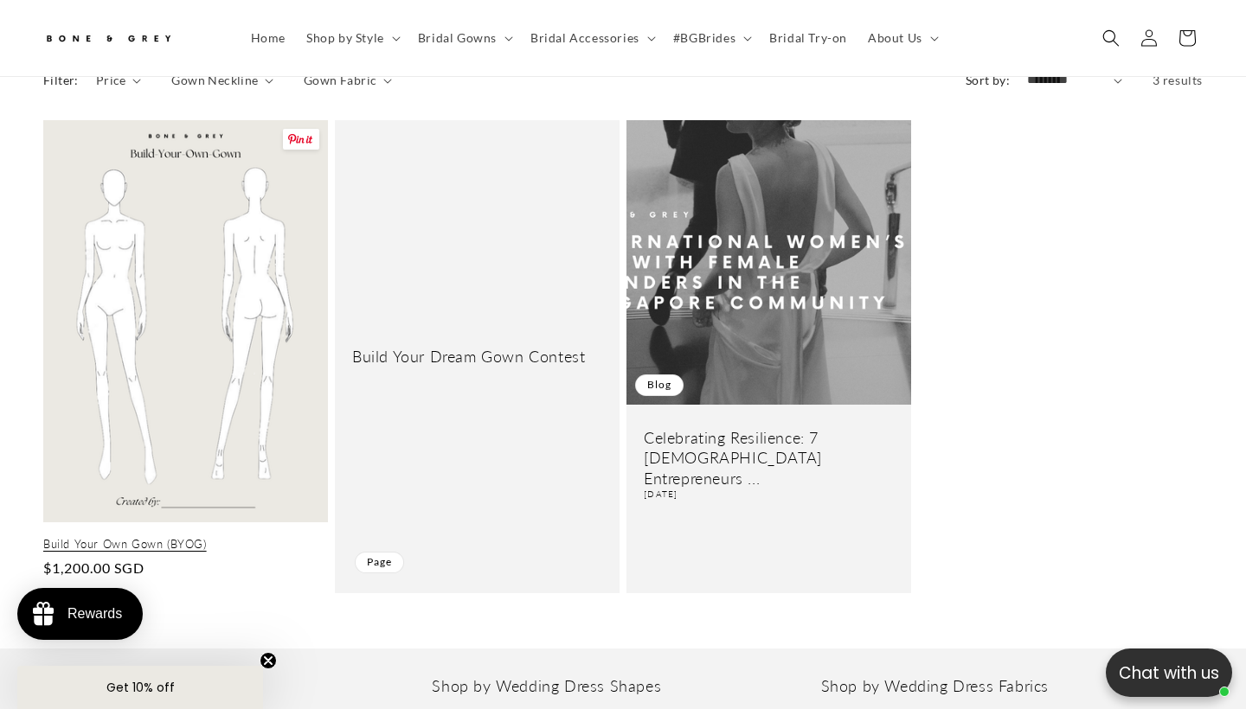  I want to click on summary: Search, so click(1111, 38).